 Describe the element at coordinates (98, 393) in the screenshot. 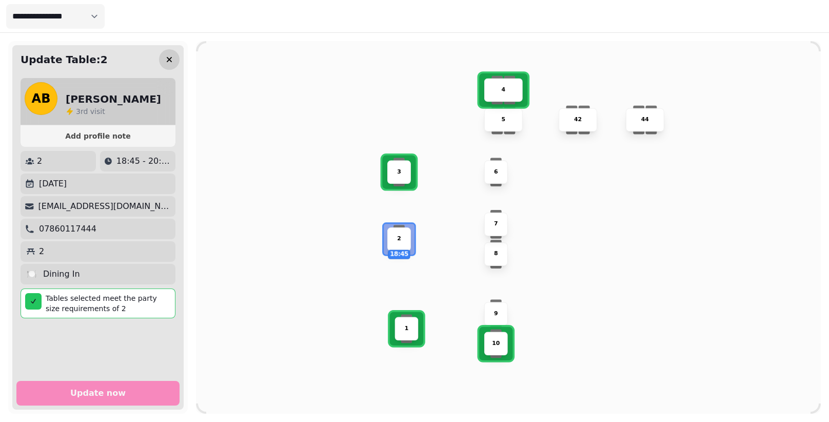

I see `button: Update now` at that location.